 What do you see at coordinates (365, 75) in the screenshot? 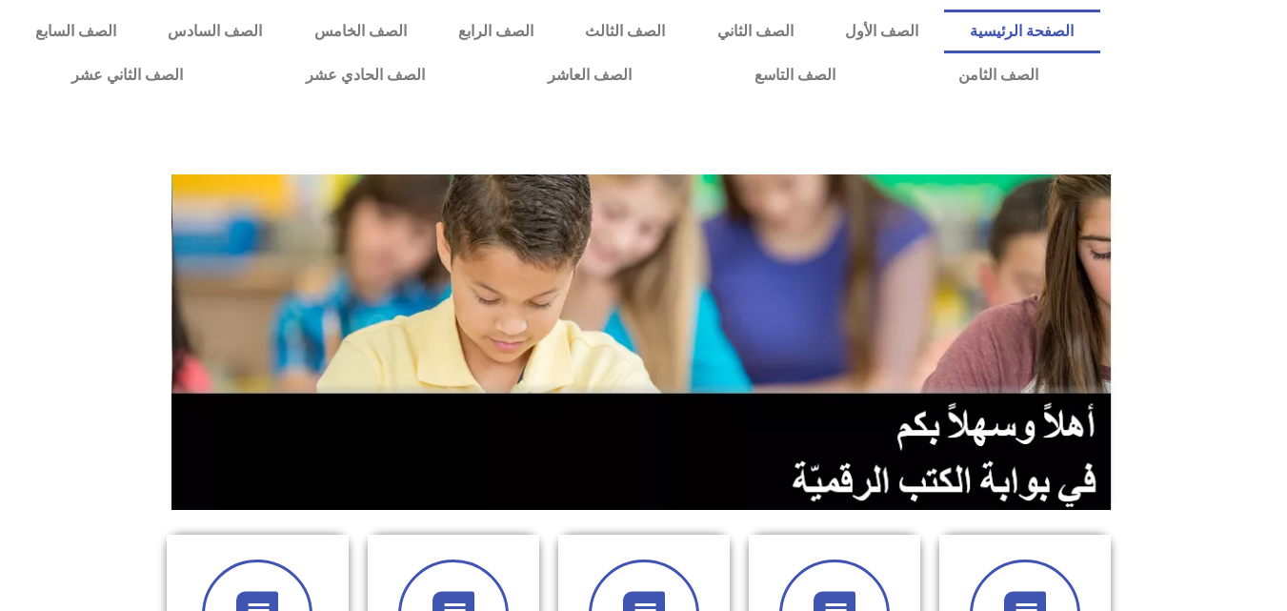
I see `a: الصف الحادي عشر` at bounding box center [365, 75].